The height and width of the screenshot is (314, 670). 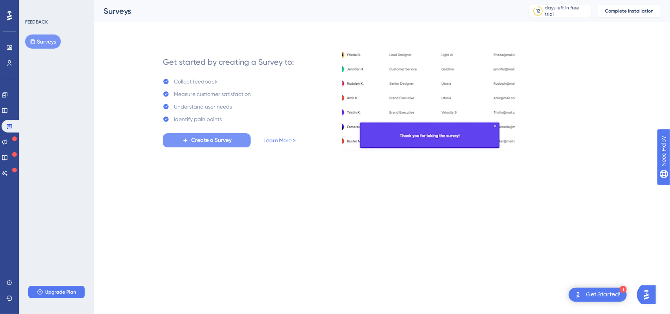 What do you see at coordinates (211, 140) in the screenshot?
I see `span: Create a Survey` at bounding box center [211, 140].